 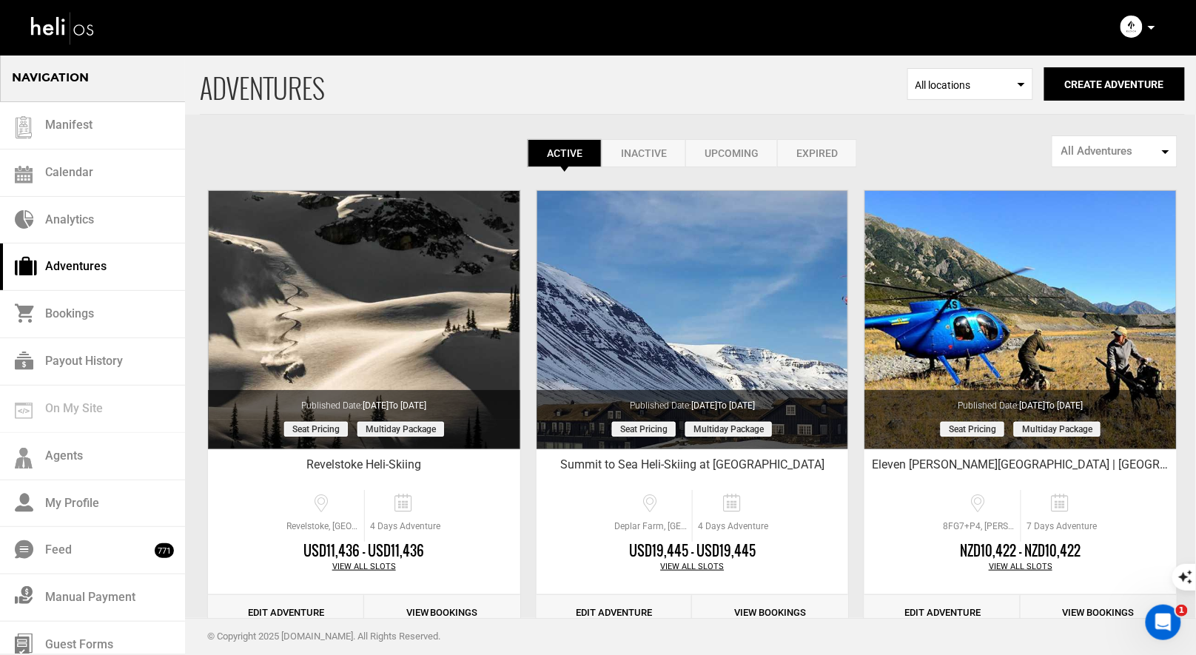 I want to click on img: calendar.svg, so click(x=24, y=175).